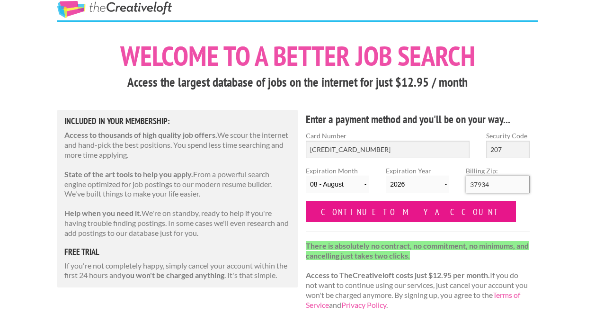 The width and height of the screenshot is (595, 314). Describe the element at coordinates (387, 135) in the screenshot. I see `label: Card Number` at that location.